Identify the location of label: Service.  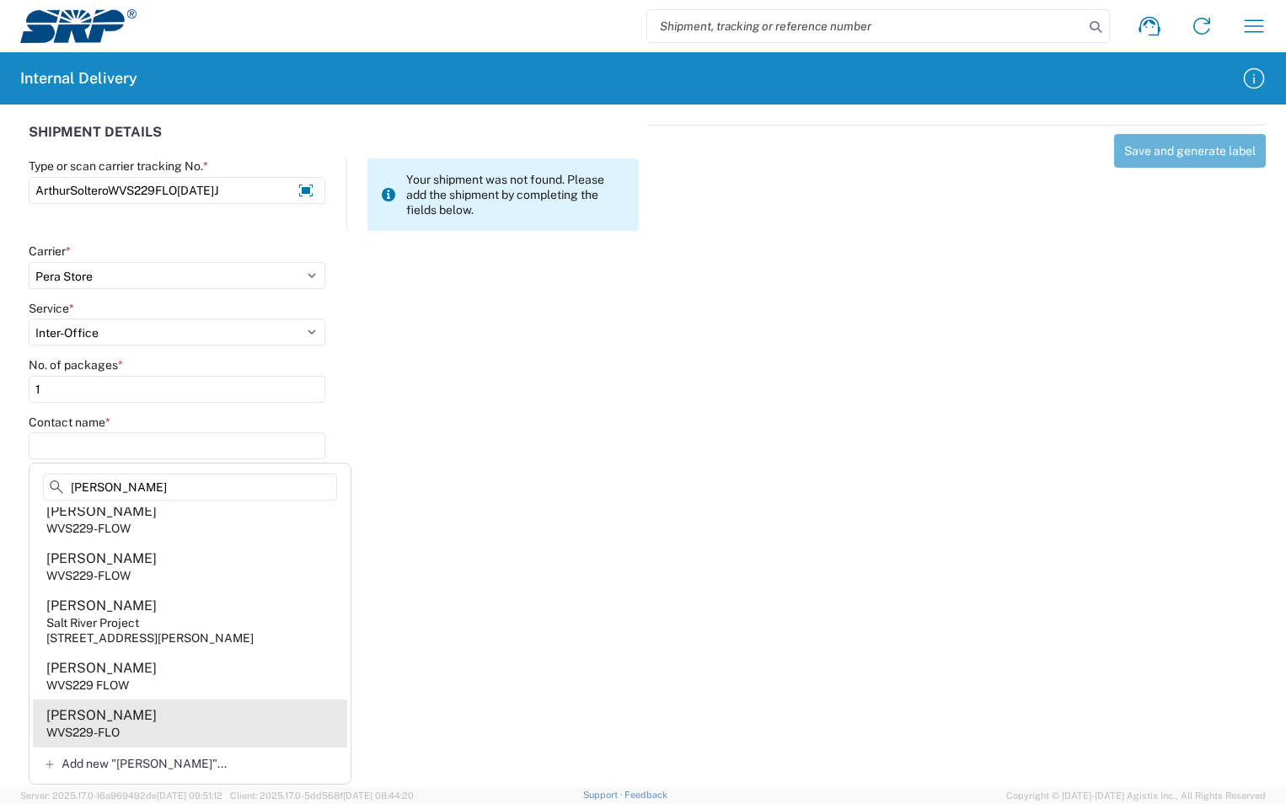
(51, 308).